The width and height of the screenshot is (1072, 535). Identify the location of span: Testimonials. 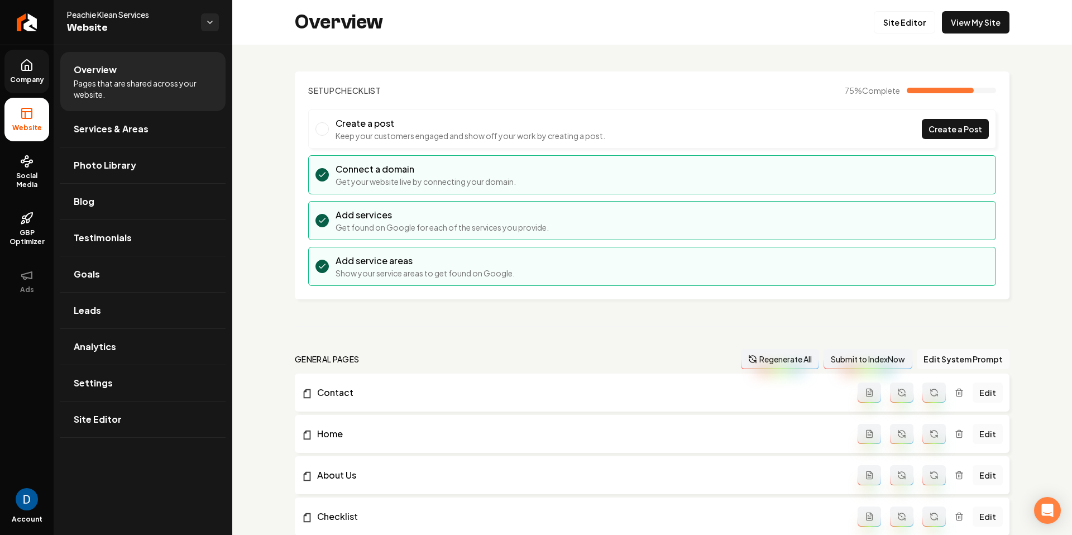
(103, 238).